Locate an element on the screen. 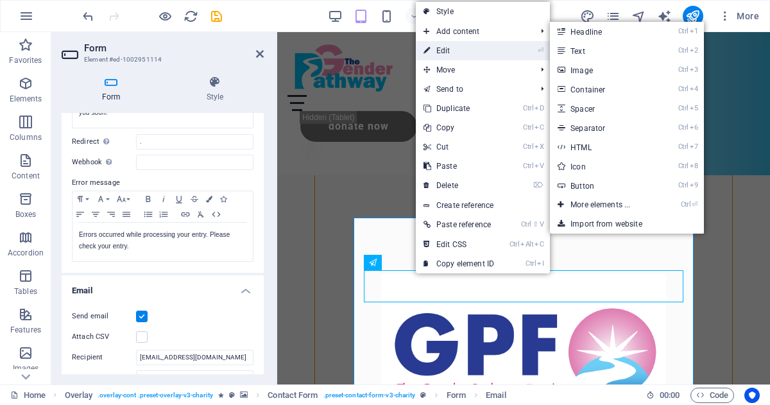 The width and height of the screenshot is (770, 405). p: Tables is located at coordinates (26, 291).